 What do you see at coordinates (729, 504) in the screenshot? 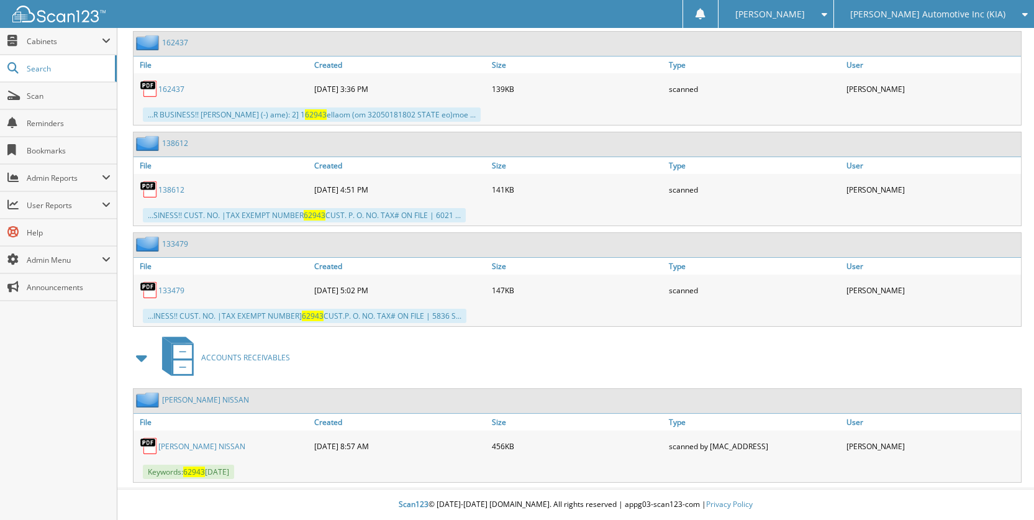
I see `a: Privacy Policy` at bounding box center [729, 504].